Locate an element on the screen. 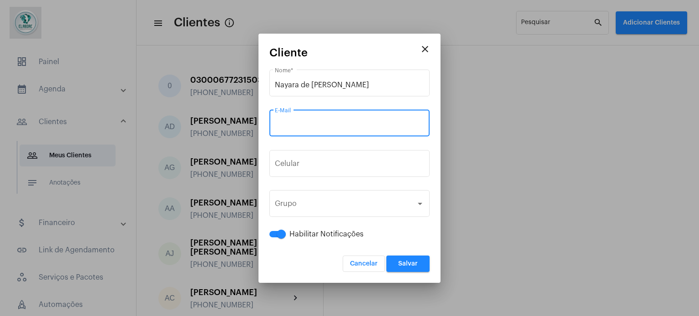 The width and height of the screenshot is (699, 316). button: Salvar is located at coordinates (408, 264).